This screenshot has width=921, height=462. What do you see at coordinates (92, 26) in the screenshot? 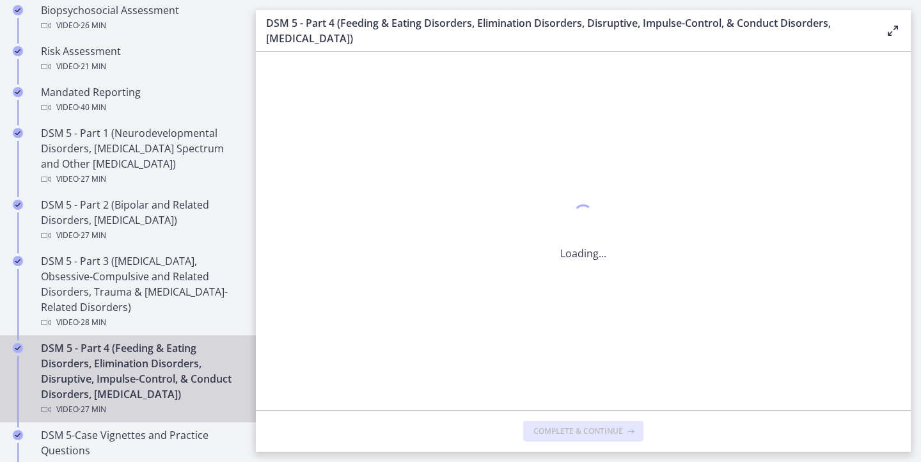
I see `span: · 26 min` at bounding box center [92, 26].